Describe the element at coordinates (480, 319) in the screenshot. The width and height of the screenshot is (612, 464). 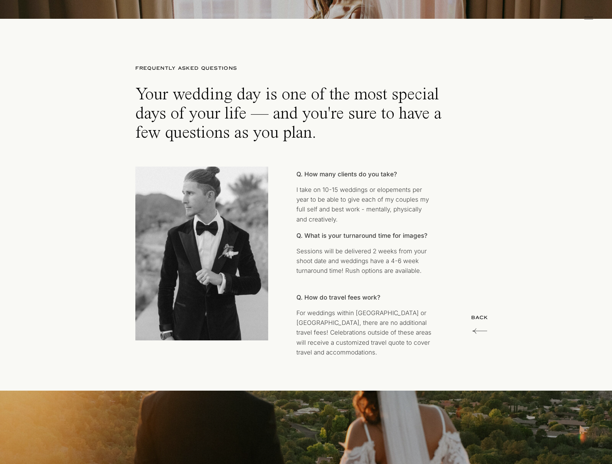
I see `p: BACK` at that location.